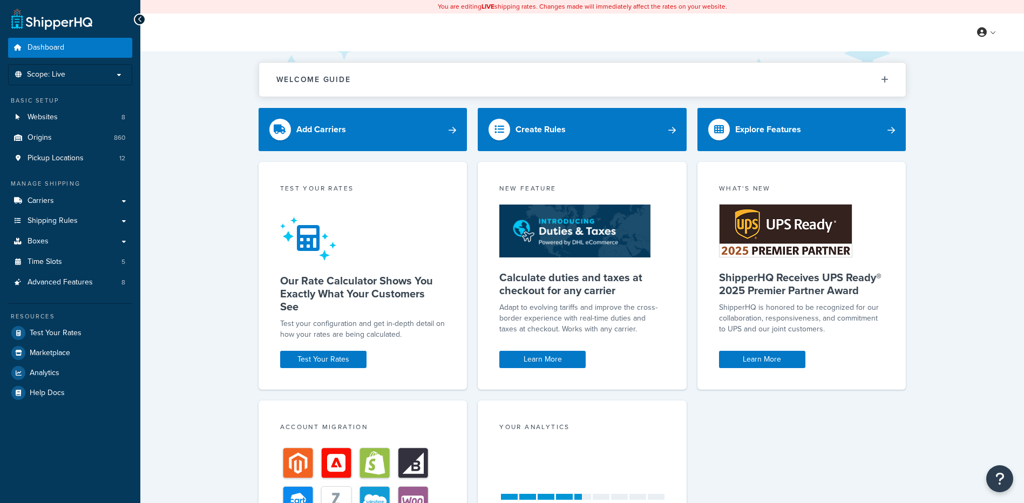 This screenshot has height=503, width=1024. What do you see at coordinates (47, 393) in the screenshot?
I see `span: Help Docs` at bounding box center [47, 393].